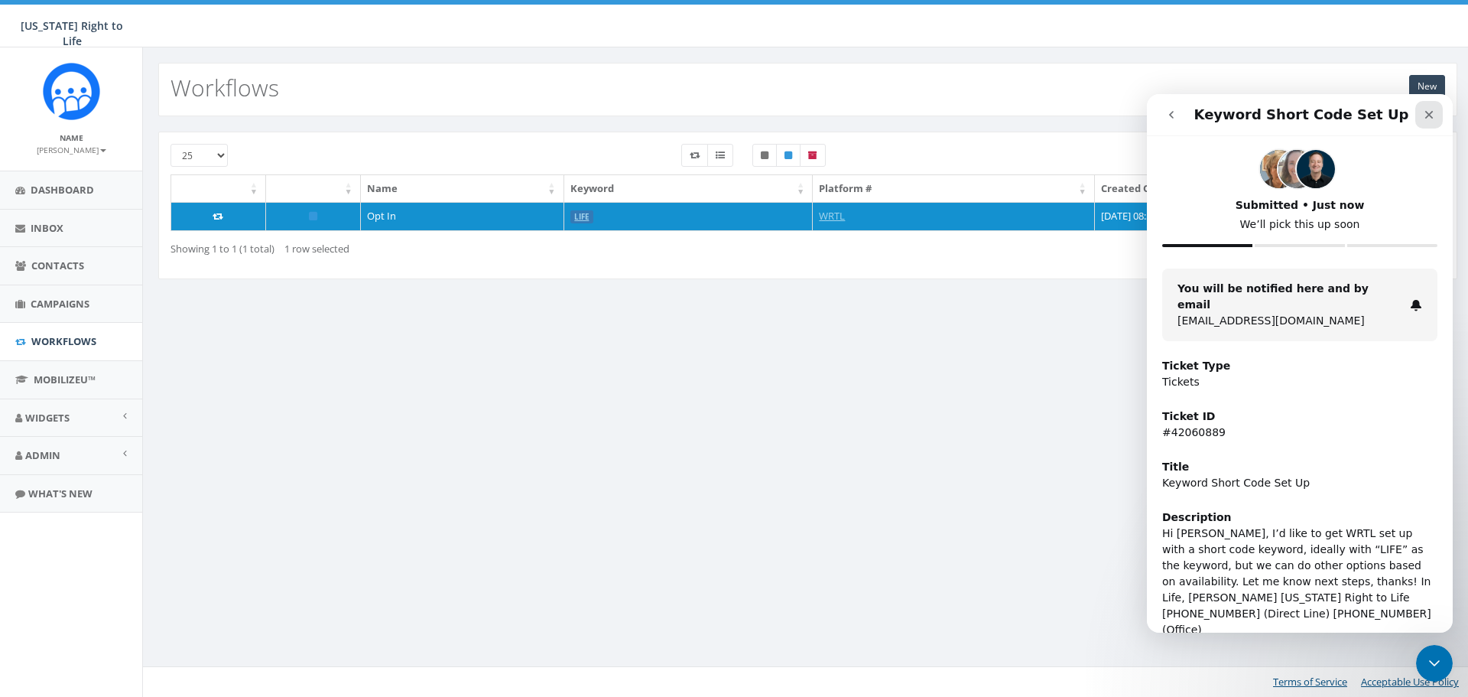 This screenshot has width=1468, height=697. What do you see at coordinates (47, 417) in the screenshot?
I see `span: Widgets` at bounding box center [47, 417].